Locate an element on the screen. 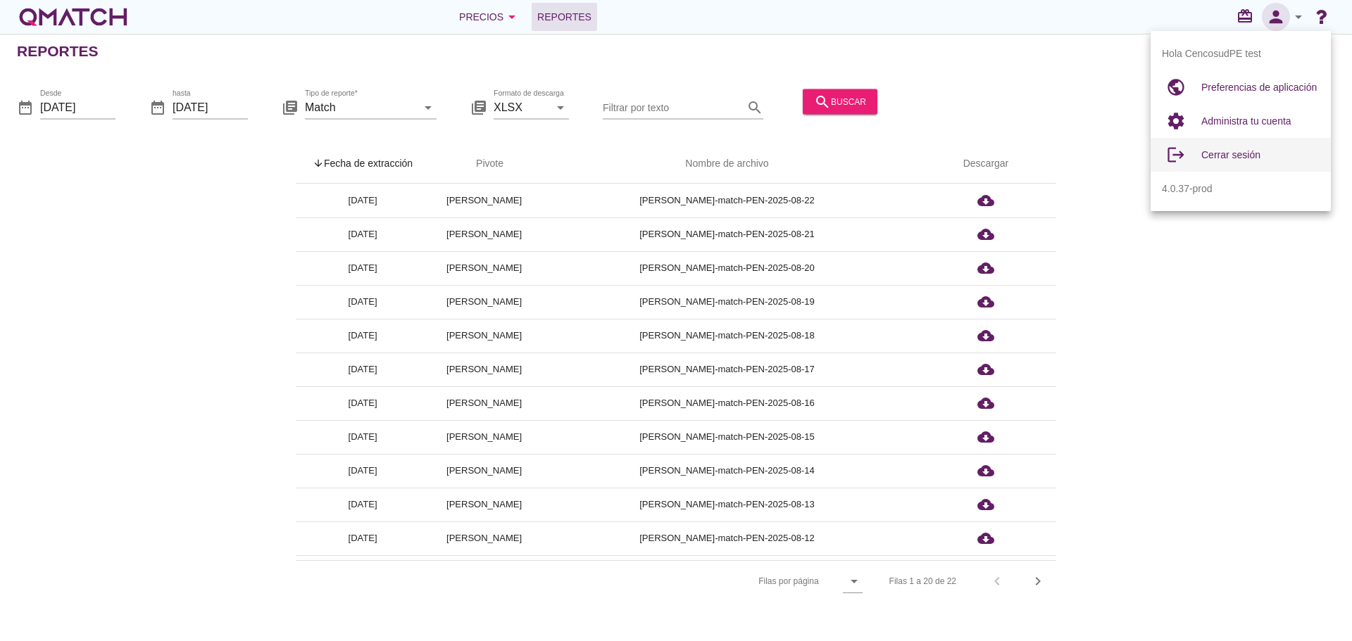  th: Nombre de archivo: Not sorted. is located at coordinates (727, 164).